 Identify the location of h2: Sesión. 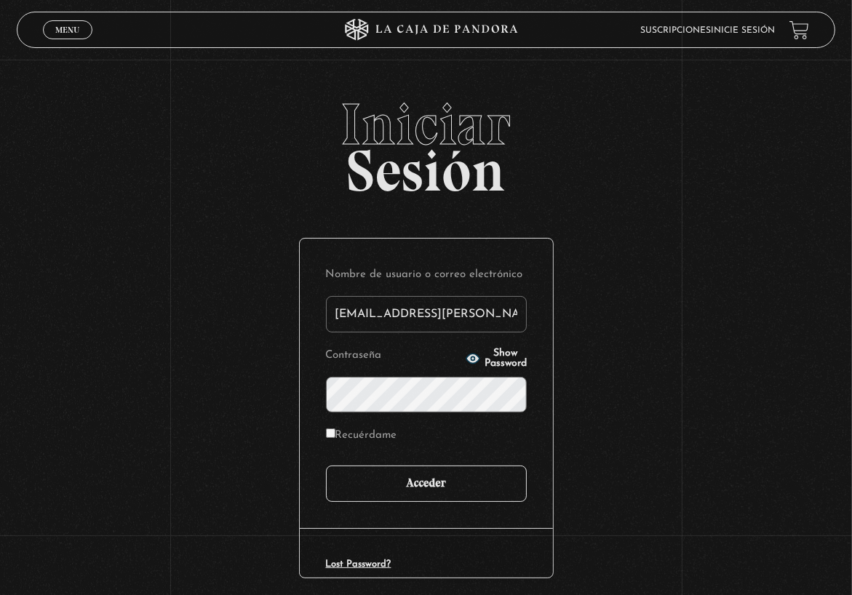
(425, 142).